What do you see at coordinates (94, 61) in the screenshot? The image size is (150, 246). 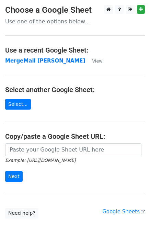 I see `a: View` at bounding box center [94, 61].